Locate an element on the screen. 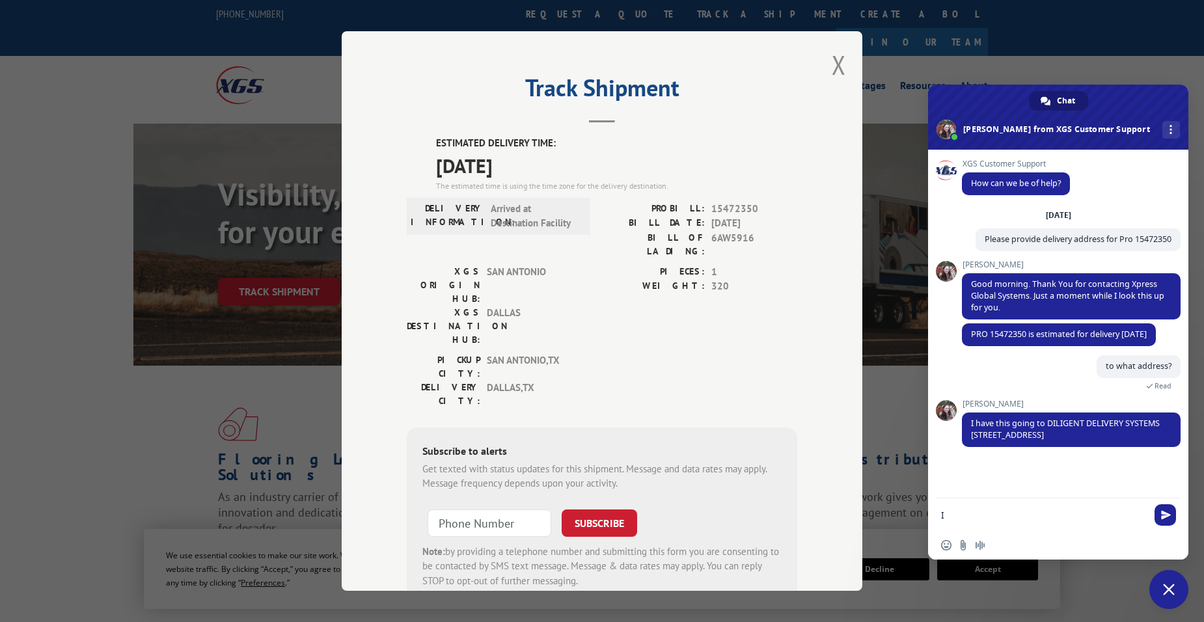 This screenshot has width=1204, height=622. strong: Note: is located at coordinates (434, 551).